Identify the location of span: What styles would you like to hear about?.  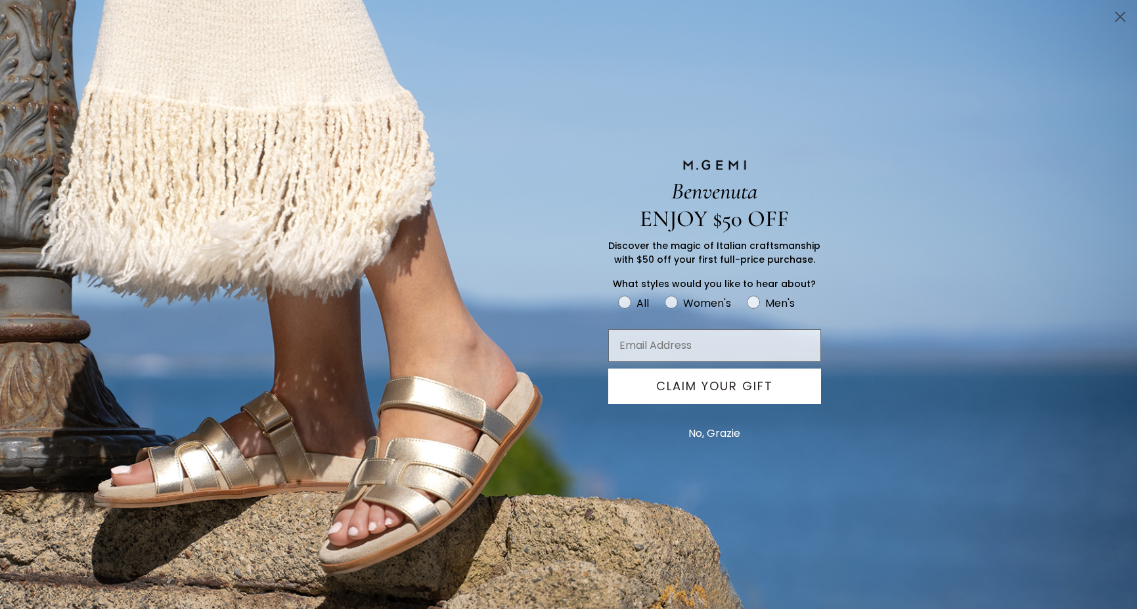
(714, 284).